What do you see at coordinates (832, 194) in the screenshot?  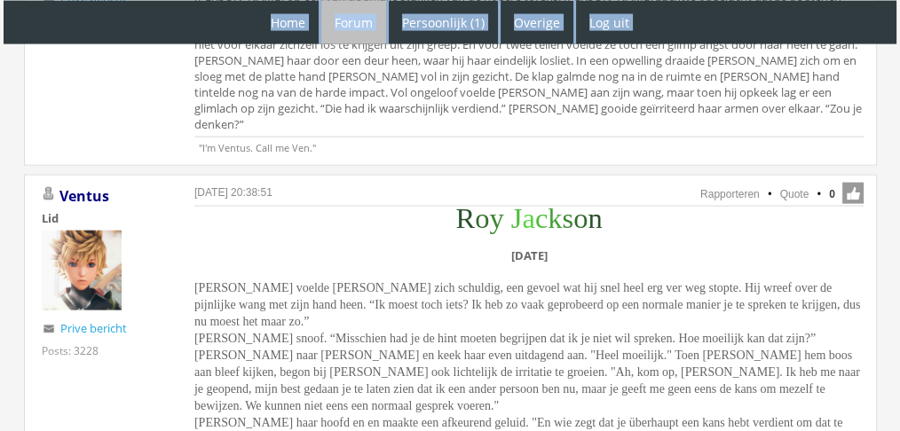 I see `span: 0` at bounding box center [832, 194].